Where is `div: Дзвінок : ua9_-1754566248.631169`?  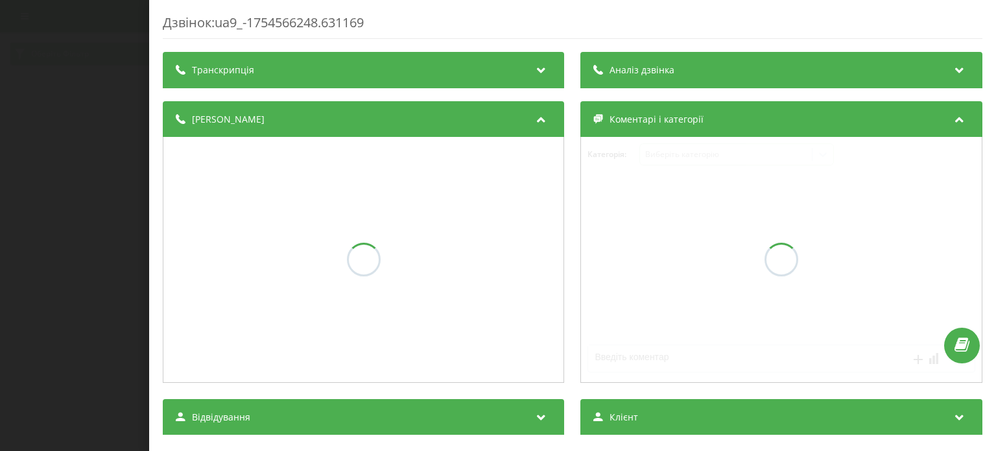 div: Дзвінок : ua9_-1754566248.631169 is located at coordinates (573, 26).